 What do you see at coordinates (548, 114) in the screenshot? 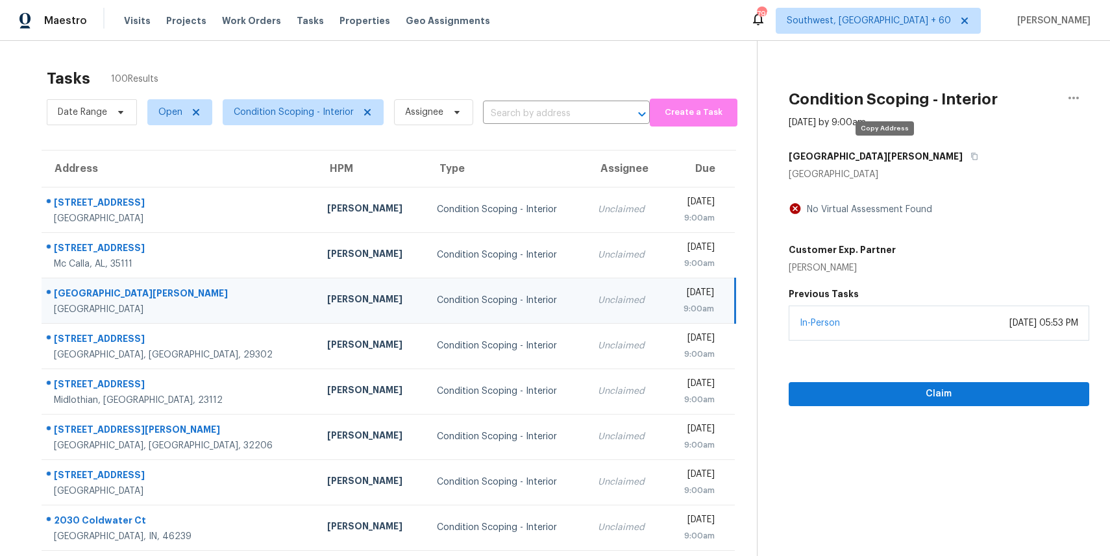
I see `input: Search by address` at bounding box center [548, 114].